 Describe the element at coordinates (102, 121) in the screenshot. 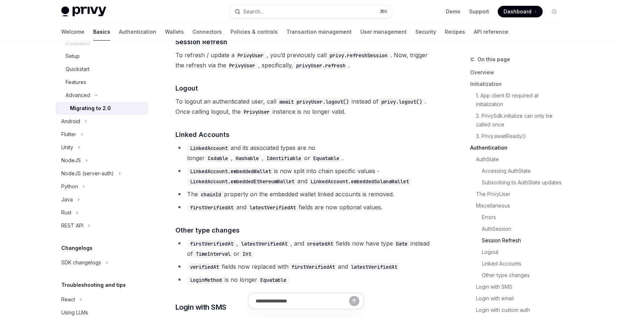

I see `button: Toggle Android section` at that location.